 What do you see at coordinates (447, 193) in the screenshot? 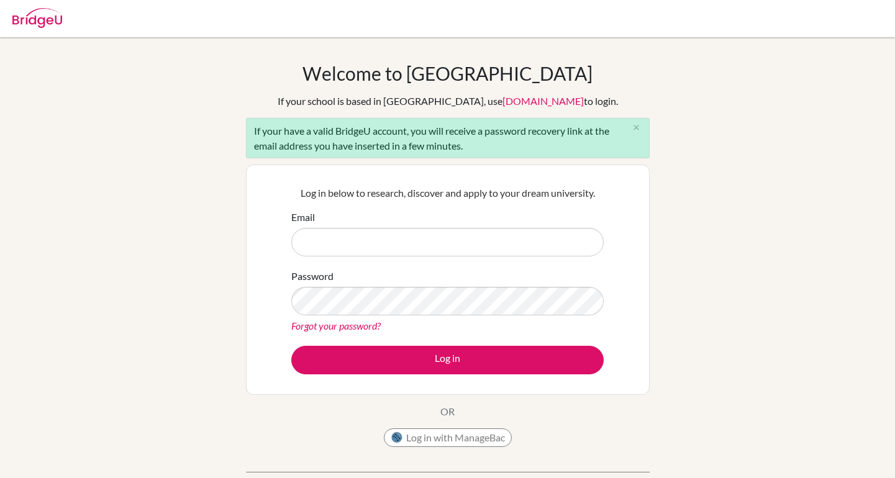
I see `p: Log in below to research, discover and apply to your dream university.` at bounding box center [447, 193].